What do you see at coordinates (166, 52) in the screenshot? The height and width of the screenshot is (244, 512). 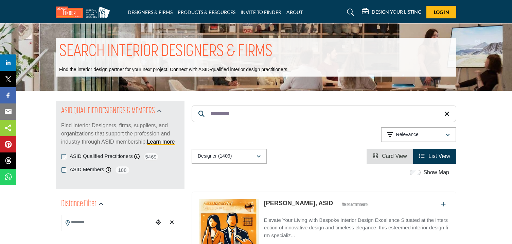 I see `h1: SEARCH INTERIOR DESIGNERS & FIRMS` at bounding box center [166, 52].